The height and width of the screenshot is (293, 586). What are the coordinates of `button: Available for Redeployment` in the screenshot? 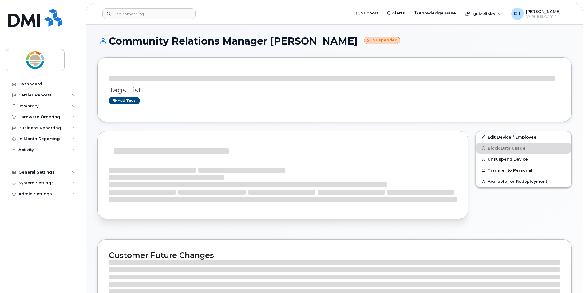 It's located at (524, 181).